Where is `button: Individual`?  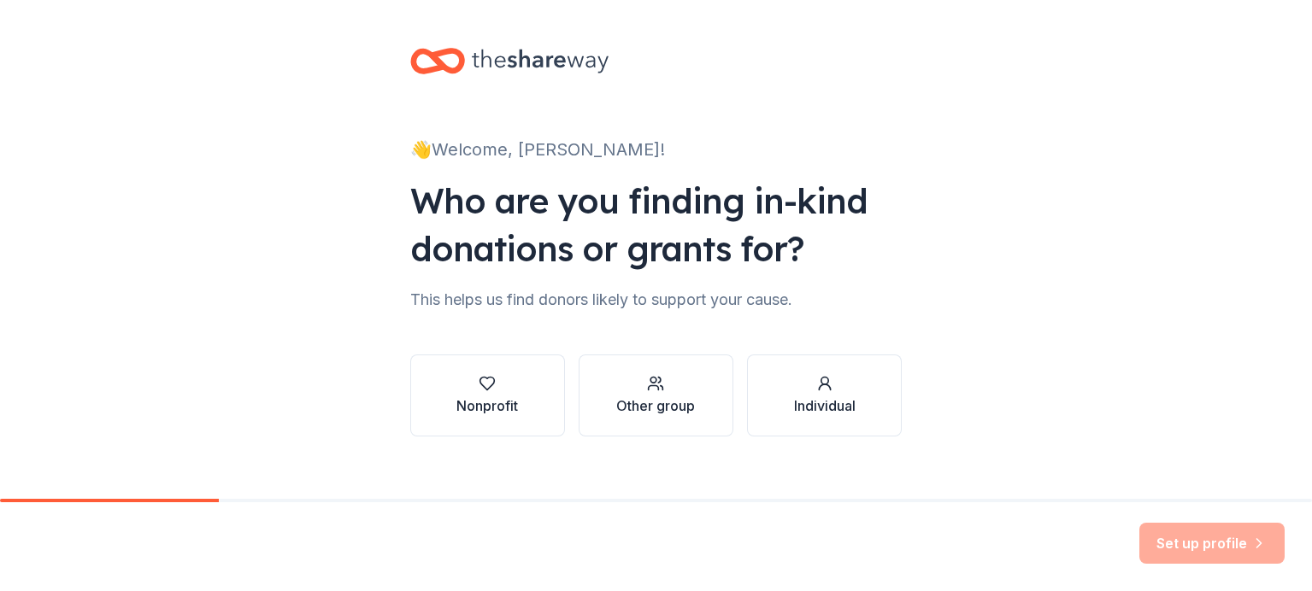
button: Individual is located at coordinates (824, 396).